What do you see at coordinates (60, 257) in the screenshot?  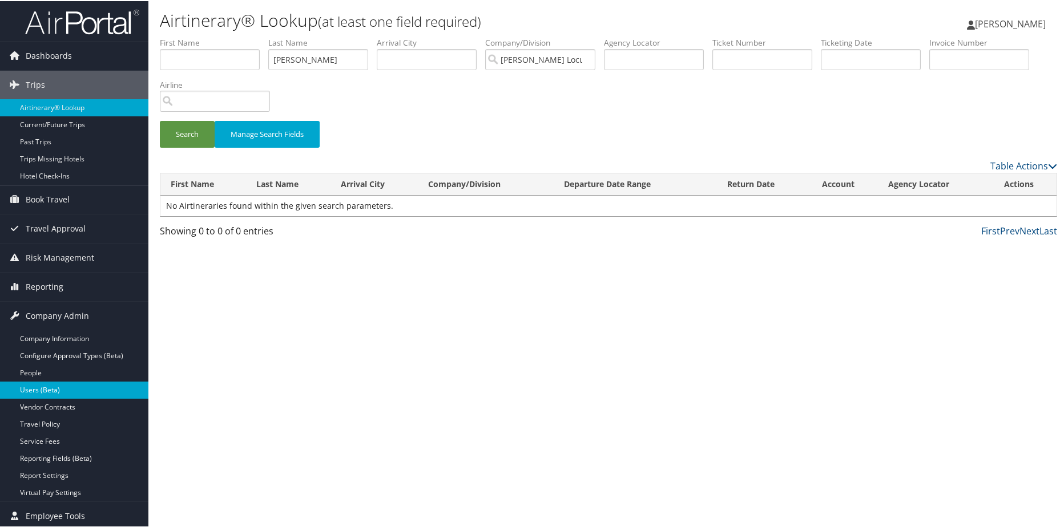 I see `span: Risk Management` at bounding box center [60, 257].